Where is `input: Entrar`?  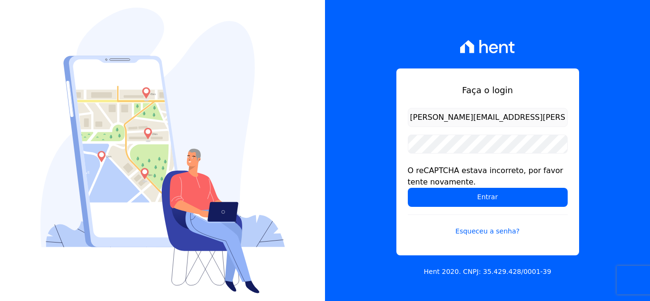 input: Entrar is located at coordinates (488, 197).